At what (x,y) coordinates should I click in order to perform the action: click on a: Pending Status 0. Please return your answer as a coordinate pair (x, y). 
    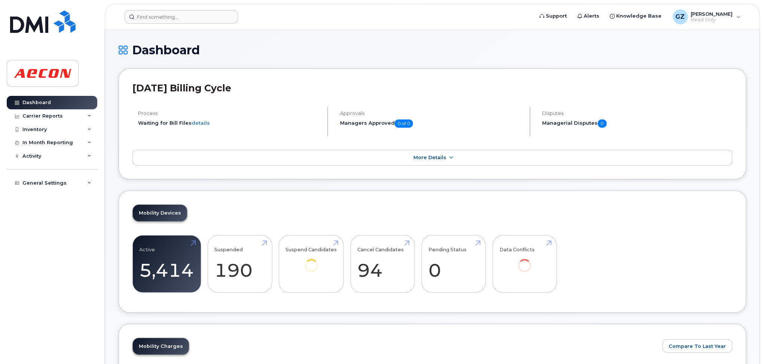
    Looking at the image, I should click on (454, 264).